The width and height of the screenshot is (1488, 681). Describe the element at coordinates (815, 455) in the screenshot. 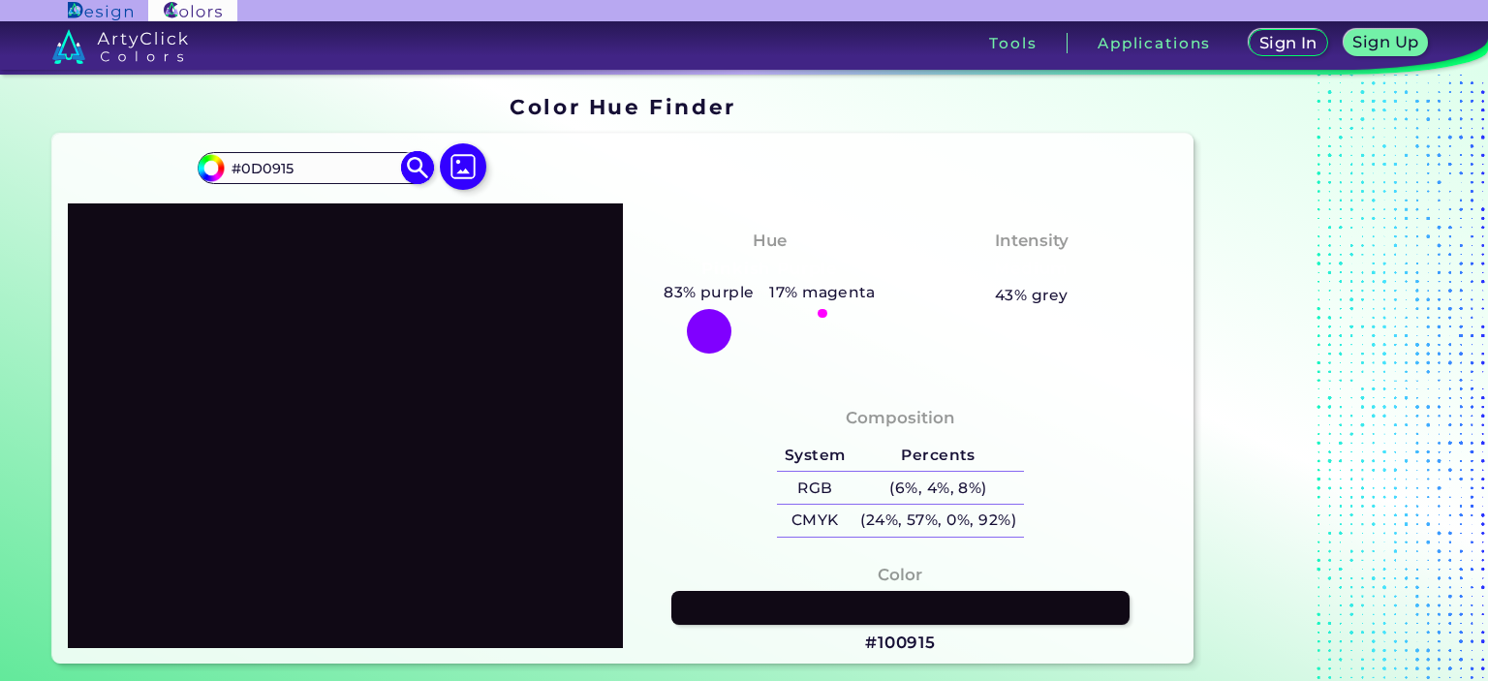

I see `h5: System` at that location.